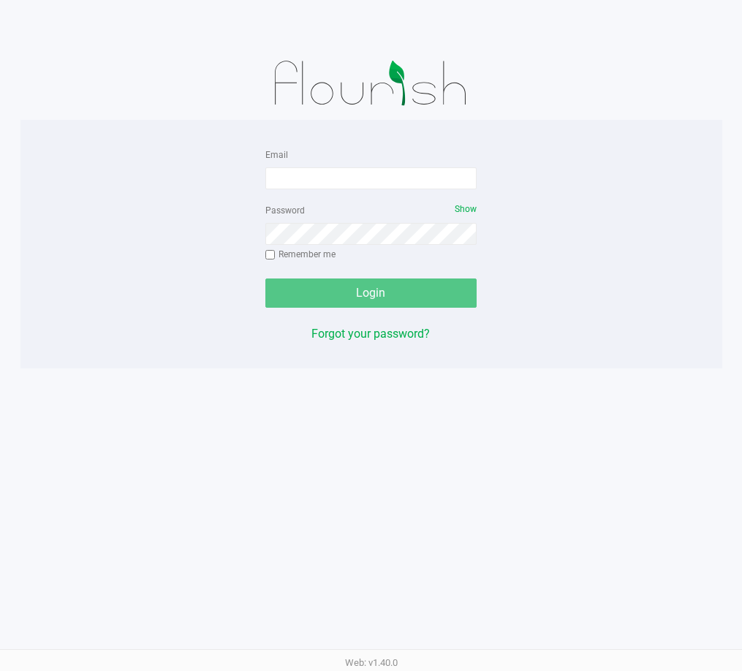  What do you see at coordinates (466, 209) in the screenshot?
I see `span: Show` at bounding box center [466, 209].